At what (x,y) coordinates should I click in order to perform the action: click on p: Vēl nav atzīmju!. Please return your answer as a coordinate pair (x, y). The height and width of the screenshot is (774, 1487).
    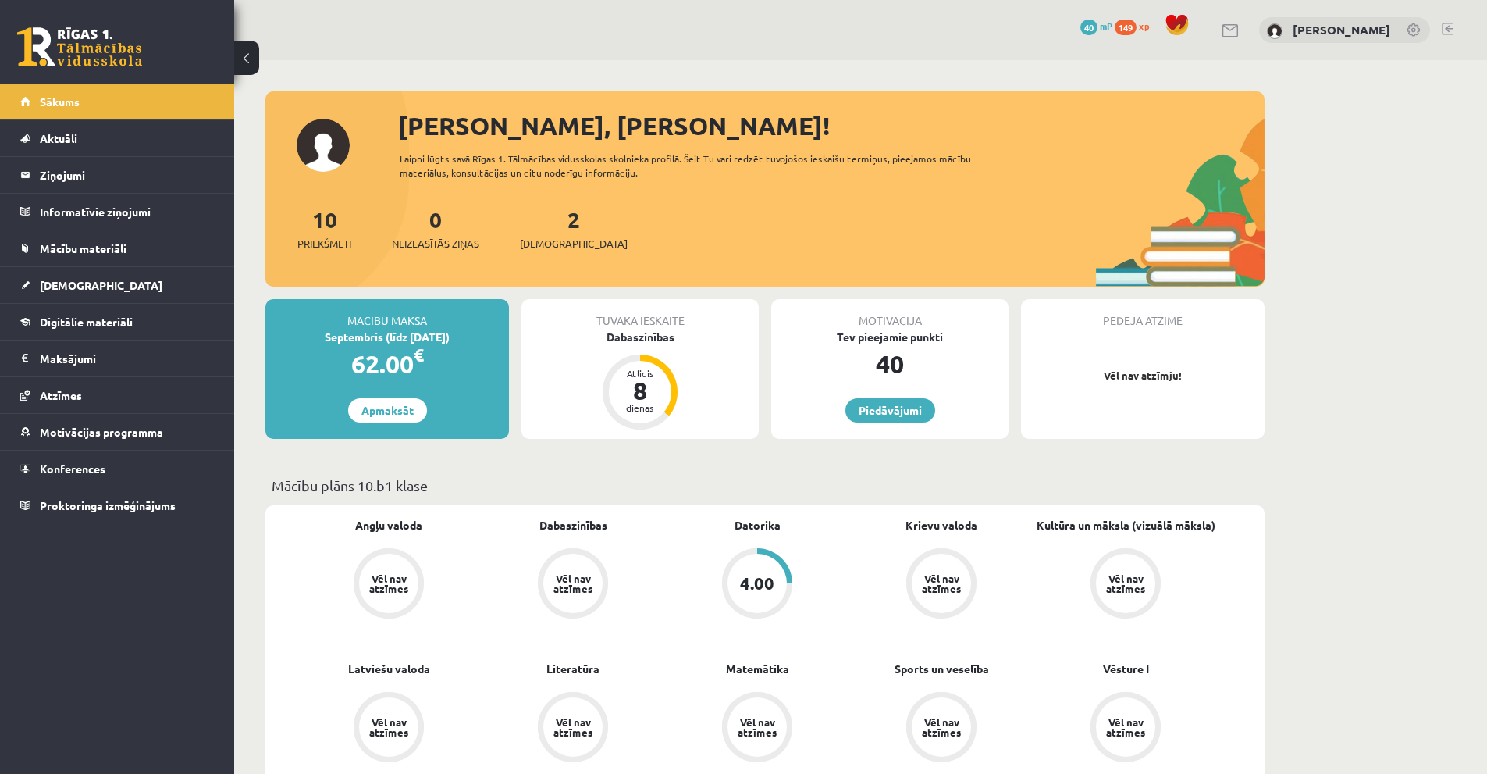
    Looking at the image, I should click on (1143, 376).